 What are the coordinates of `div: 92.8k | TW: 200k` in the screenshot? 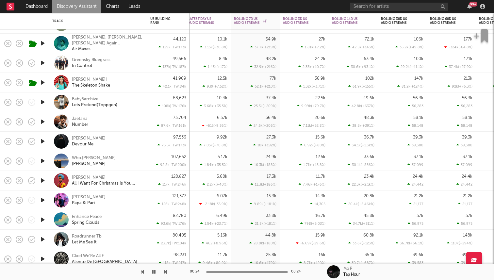 It's located at (168, 165).